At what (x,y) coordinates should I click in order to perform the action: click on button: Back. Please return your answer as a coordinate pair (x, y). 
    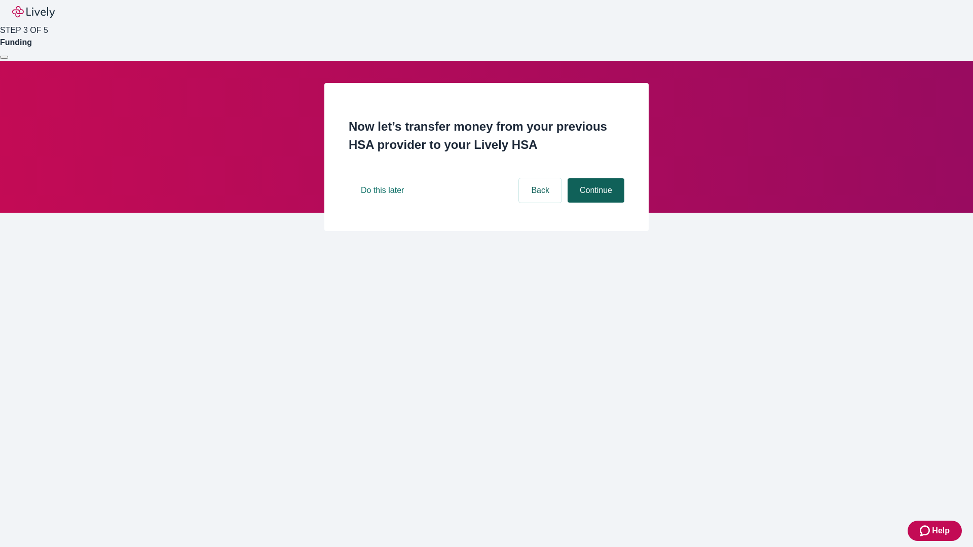
    Looking at the image, I should click on (540, 191).